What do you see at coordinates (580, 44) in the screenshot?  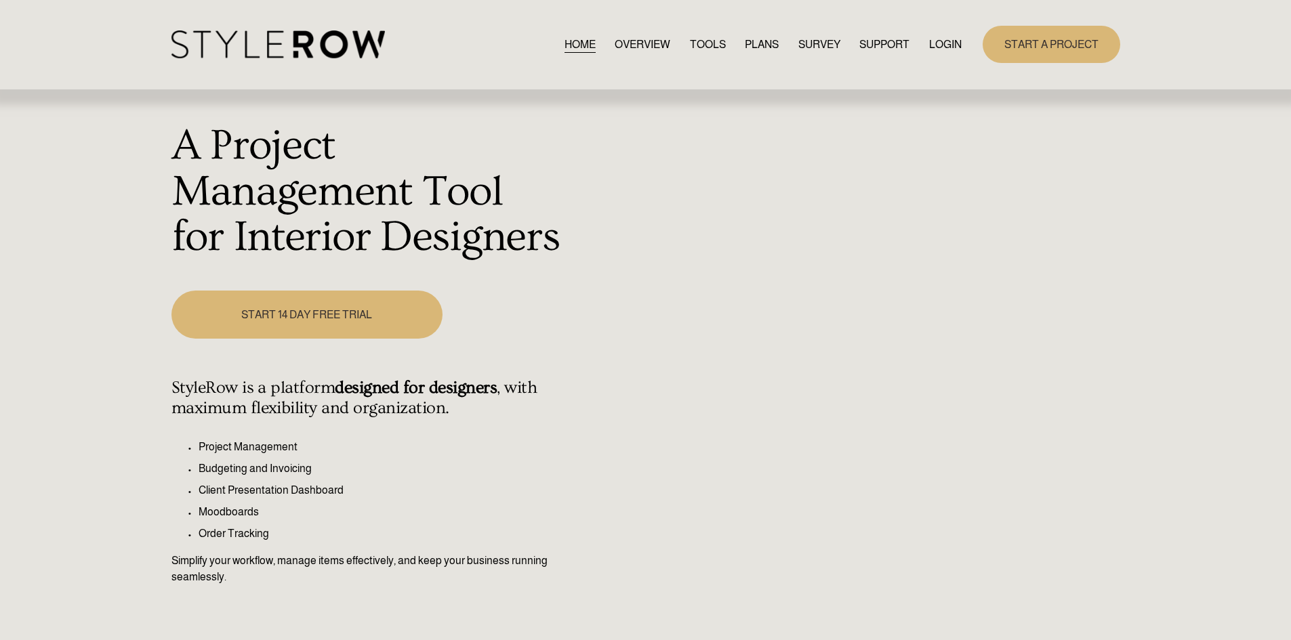 I see `a: HOME` at bounding box center [580, 44].